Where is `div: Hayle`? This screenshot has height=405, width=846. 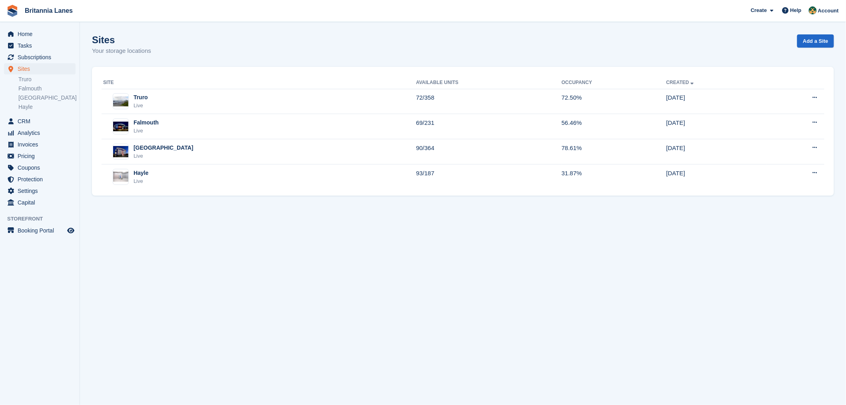
div: Hayle is located at coordinates (141, 173).